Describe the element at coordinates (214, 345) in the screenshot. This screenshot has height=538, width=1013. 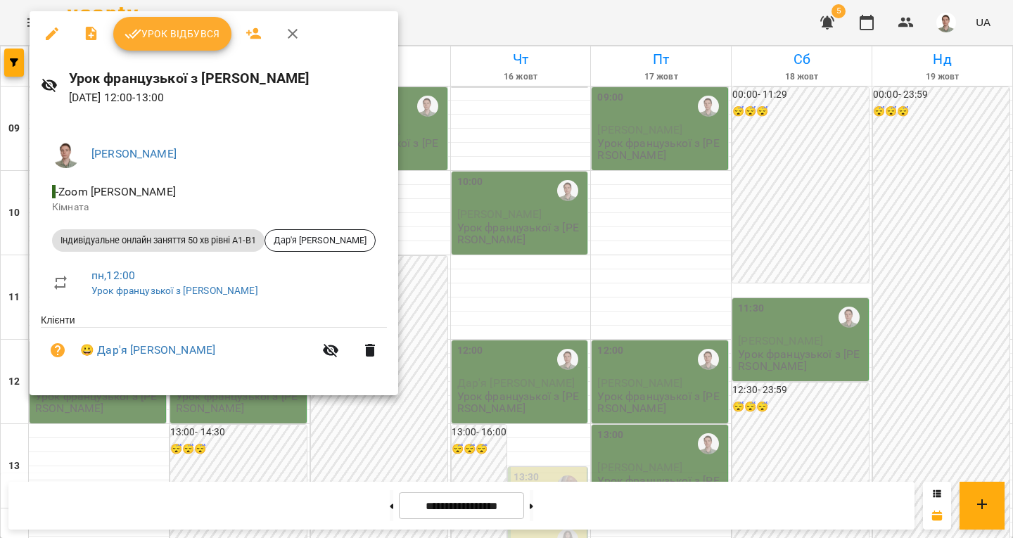
I see `ul: Клієнти` at that location.